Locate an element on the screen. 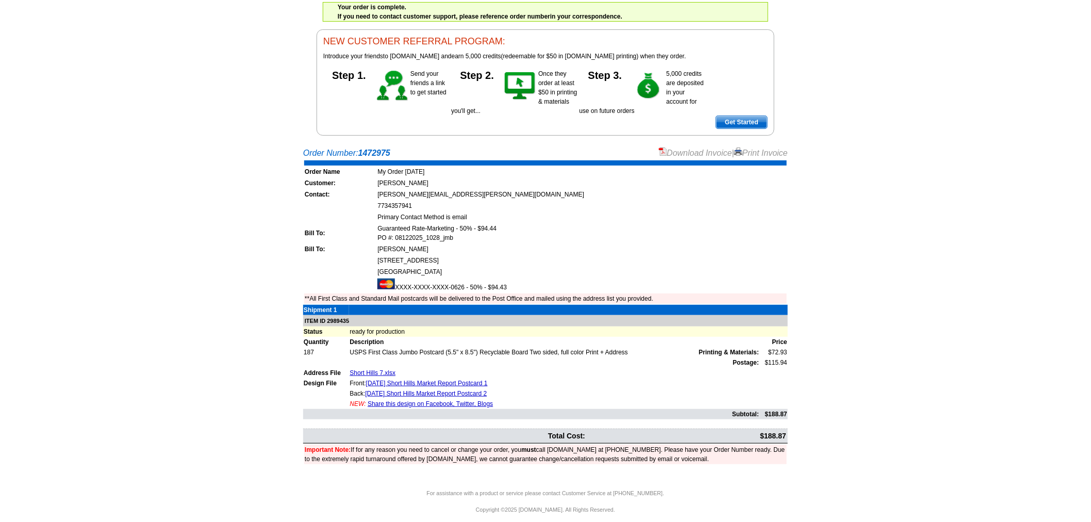 Image resolution: width=1091 pixels, height=522 pixels. span: earn 5,000 credits is located at coordinates (477, 56).